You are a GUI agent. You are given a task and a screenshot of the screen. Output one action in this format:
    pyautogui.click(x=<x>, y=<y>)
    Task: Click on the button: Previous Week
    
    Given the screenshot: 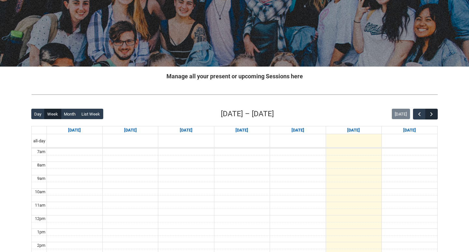 What is the action you would take?
    pyautogui.click(x=419, y=114)
    